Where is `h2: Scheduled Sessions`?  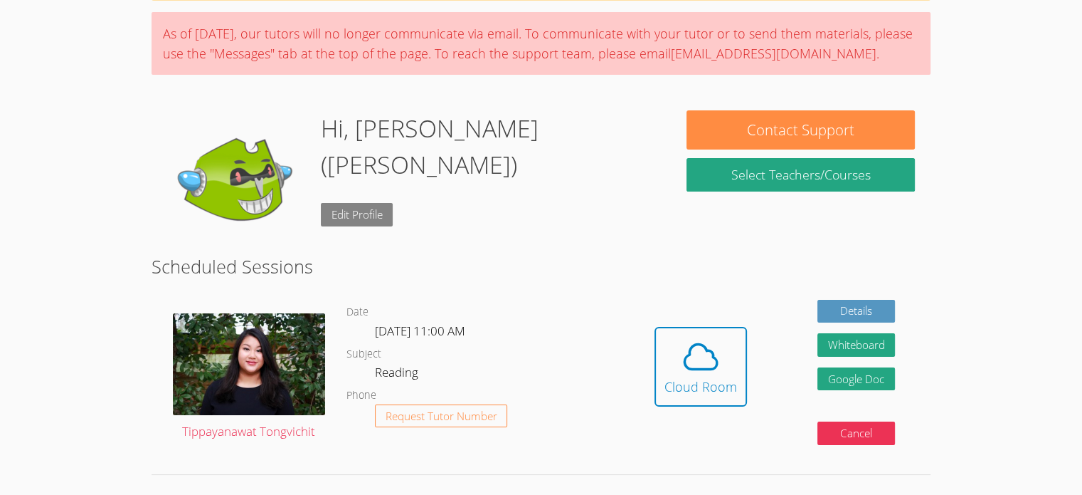 h2: Scheduled Sessions is located at coordinates (541, 266).